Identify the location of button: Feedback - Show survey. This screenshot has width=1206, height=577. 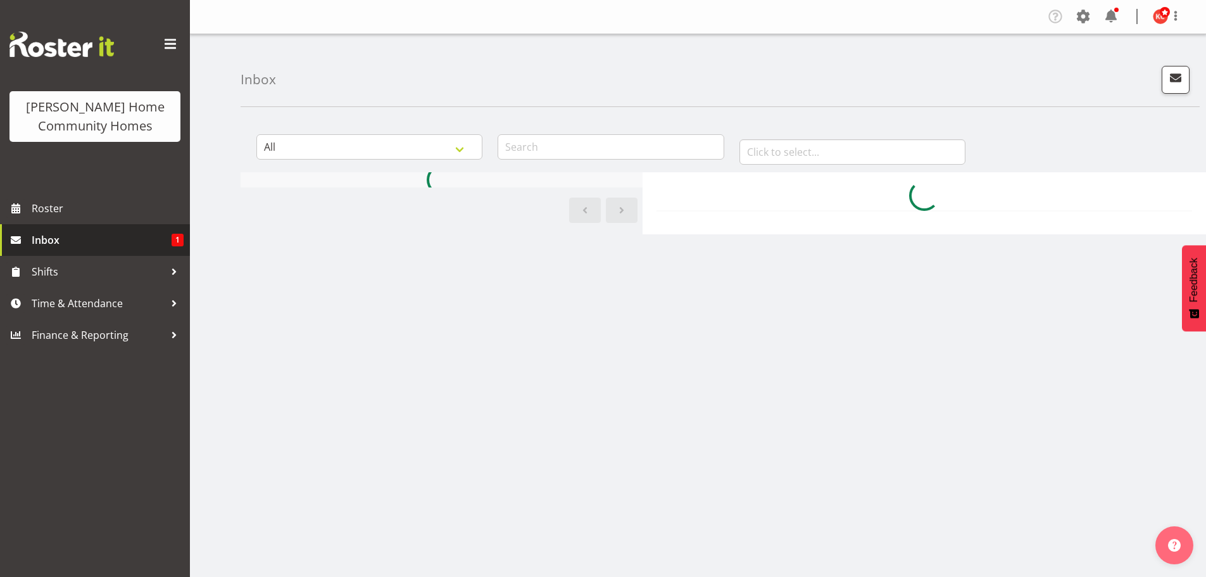
(1194, 288).